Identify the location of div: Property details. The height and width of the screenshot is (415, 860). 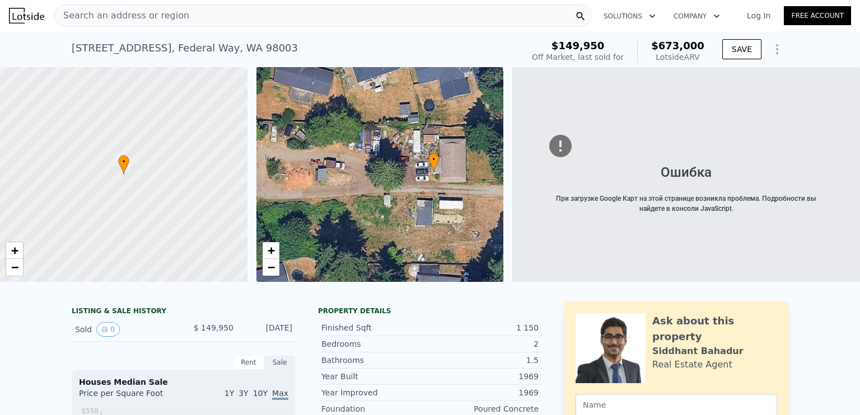
(430, 311).